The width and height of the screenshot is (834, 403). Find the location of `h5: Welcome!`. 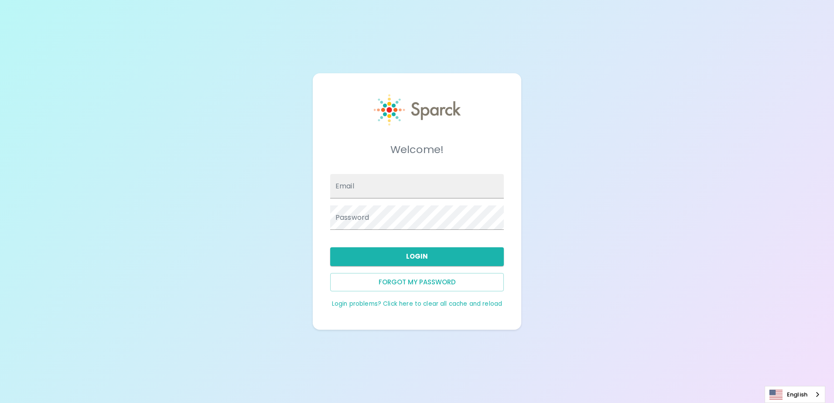

h5: Welcome! is located at coordinates (417, 150).